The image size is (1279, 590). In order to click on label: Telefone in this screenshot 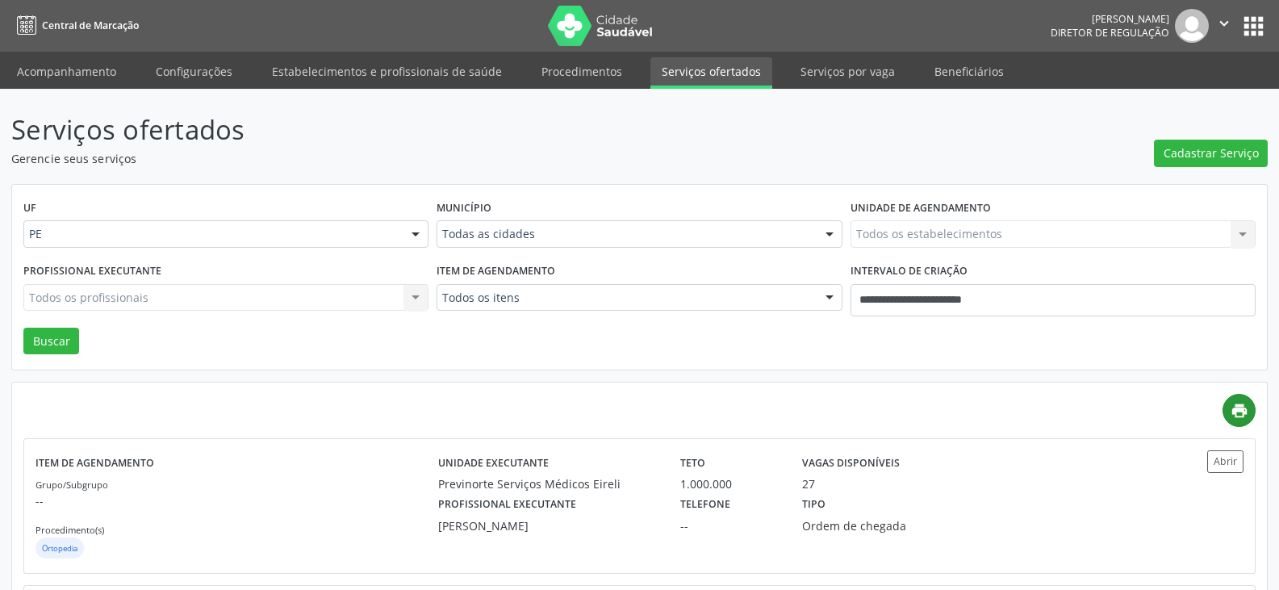, I will do `click(705, 504)`.